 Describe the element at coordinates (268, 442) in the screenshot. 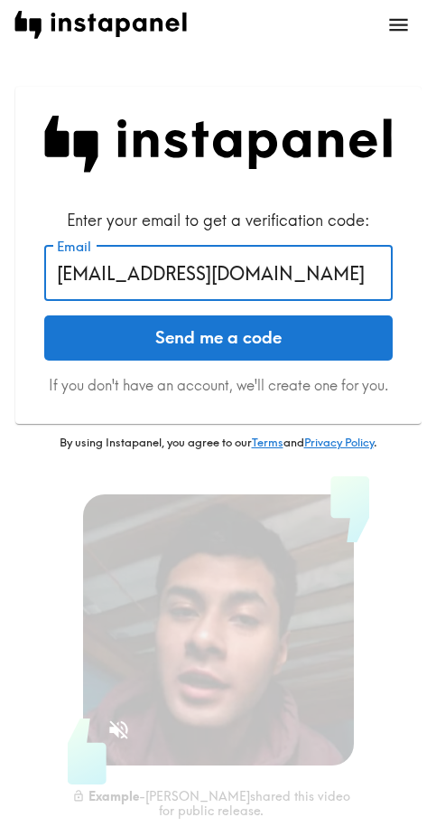

I see `a: Terms` at that location.